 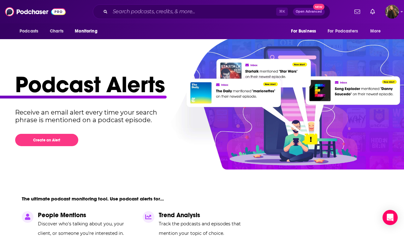 I want to click on span: For Business, so click(x=303, y=31).